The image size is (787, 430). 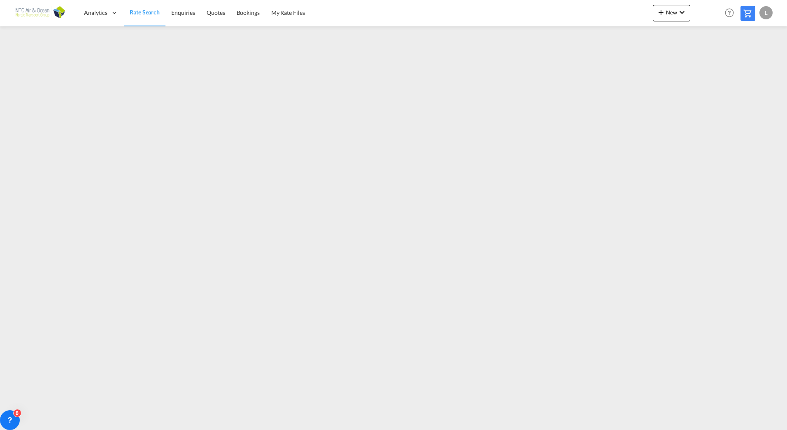 I want to click on span: My Rate Files, so click(x=288, y=12).